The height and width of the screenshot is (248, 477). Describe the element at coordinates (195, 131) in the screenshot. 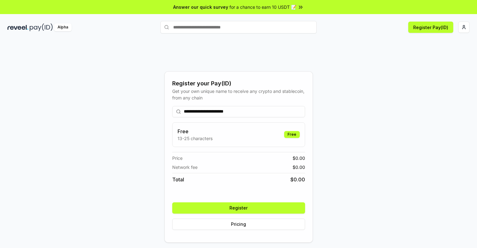

I see `h3: Free` at that location.